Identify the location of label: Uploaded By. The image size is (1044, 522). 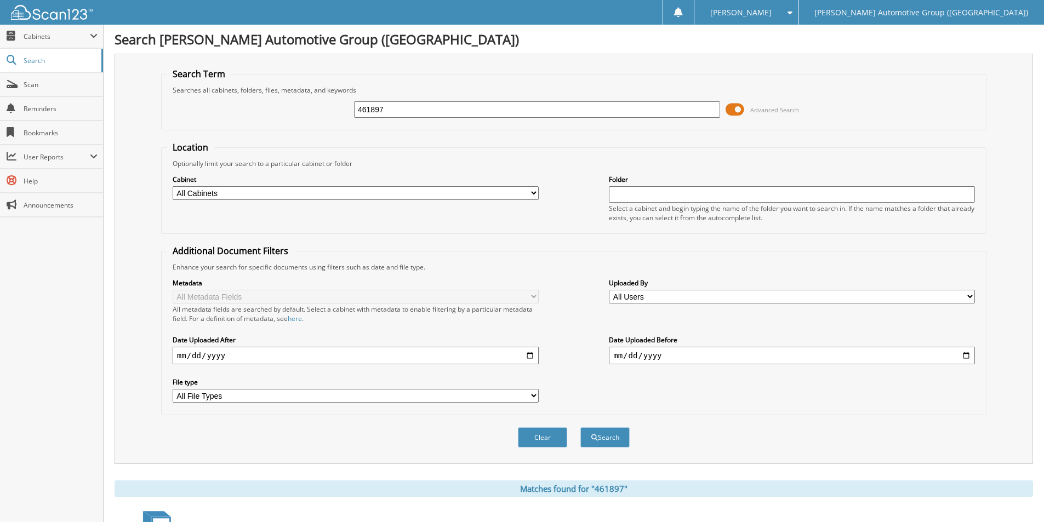
(792, 283).